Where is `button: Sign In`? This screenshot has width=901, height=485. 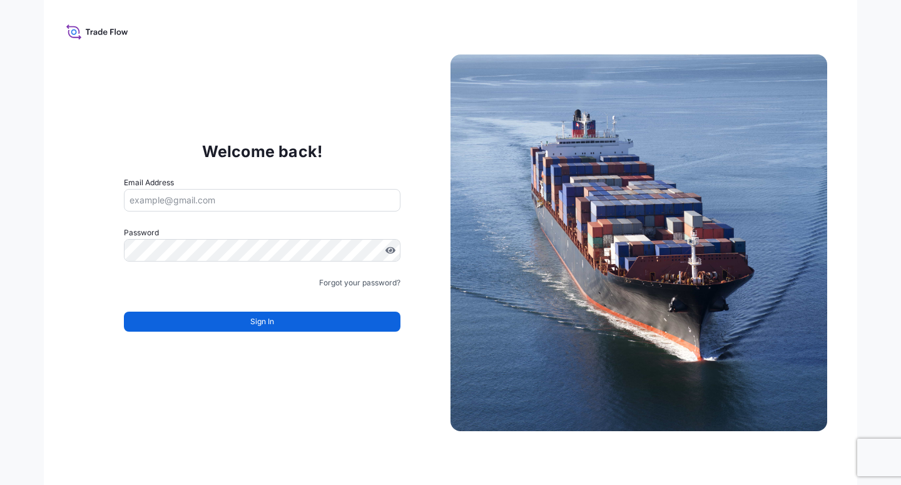
button: Sign In is located at coordinates (262, 322).